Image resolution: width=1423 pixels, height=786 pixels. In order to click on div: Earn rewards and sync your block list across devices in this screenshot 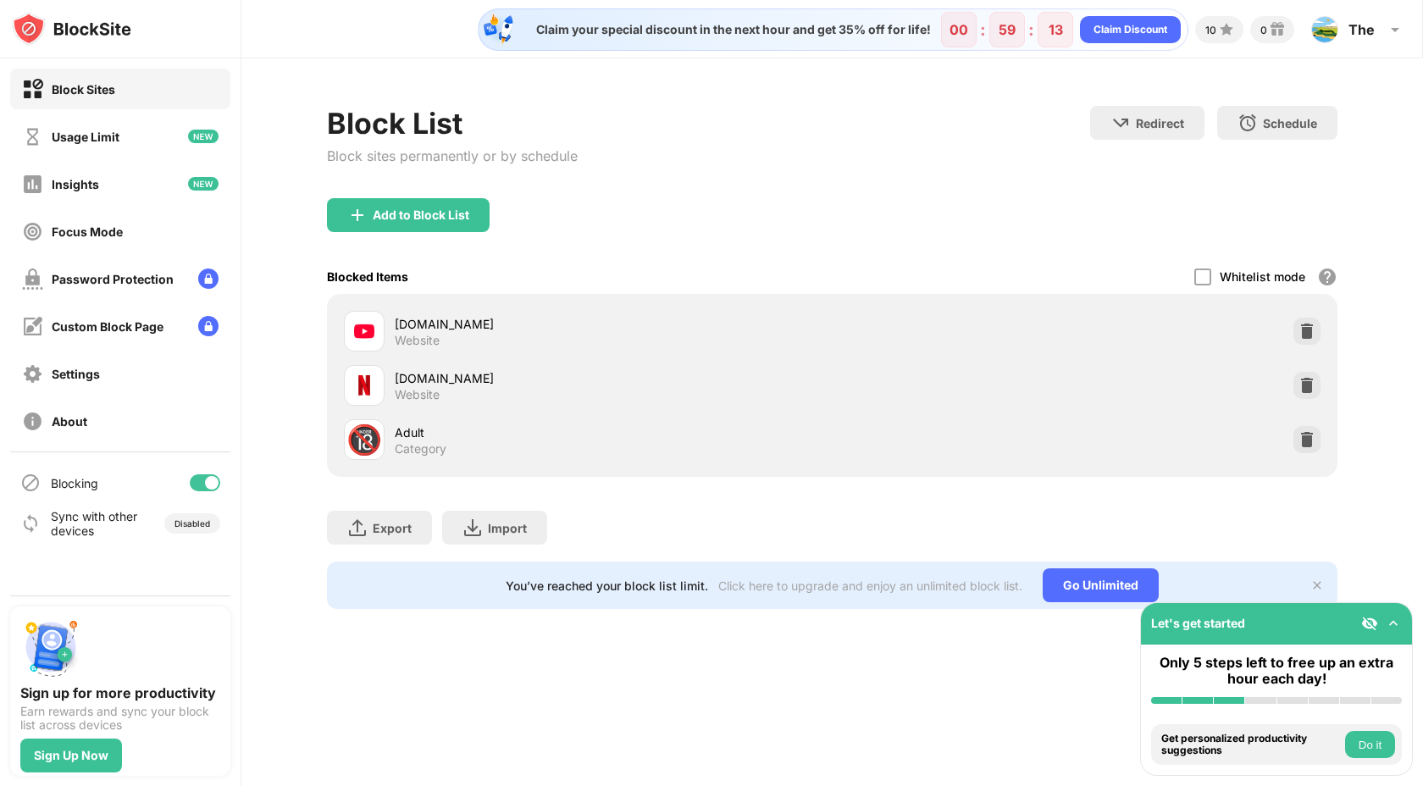, I will do `click(120, 718)`.